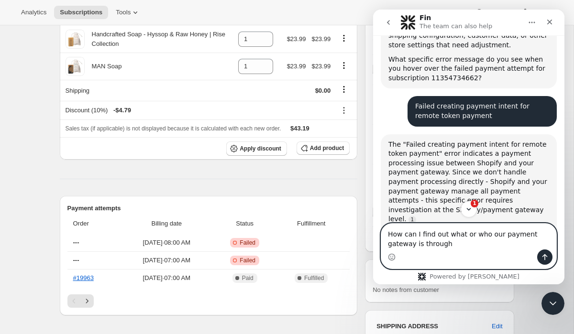  What do you see at coordinates (35, 13) in the screenshot?
I see `img: Profile image for Fin` at bounding box center [35, 13].